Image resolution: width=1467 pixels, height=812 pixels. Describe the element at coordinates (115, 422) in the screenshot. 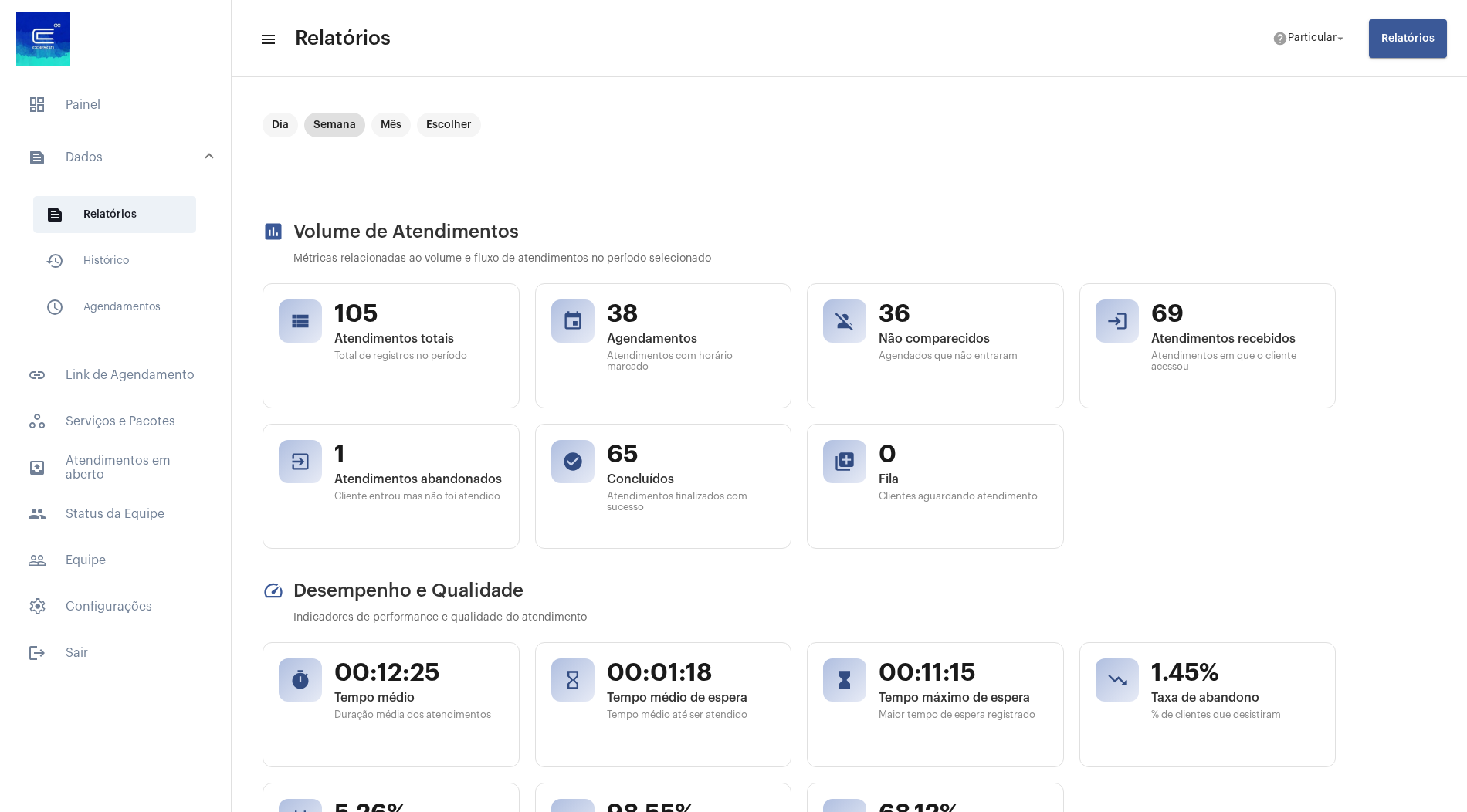

I see `span: Serviços e Pacotes` at that location.